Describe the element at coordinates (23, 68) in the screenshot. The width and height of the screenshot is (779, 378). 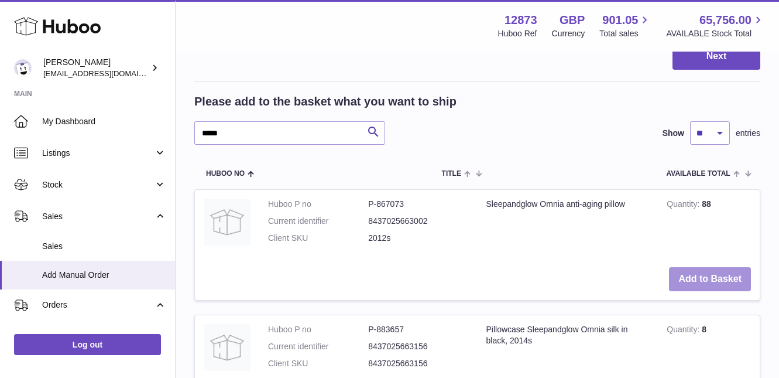
I see `img: tikhon.oleinikov@sleepandglow.com` at that location.